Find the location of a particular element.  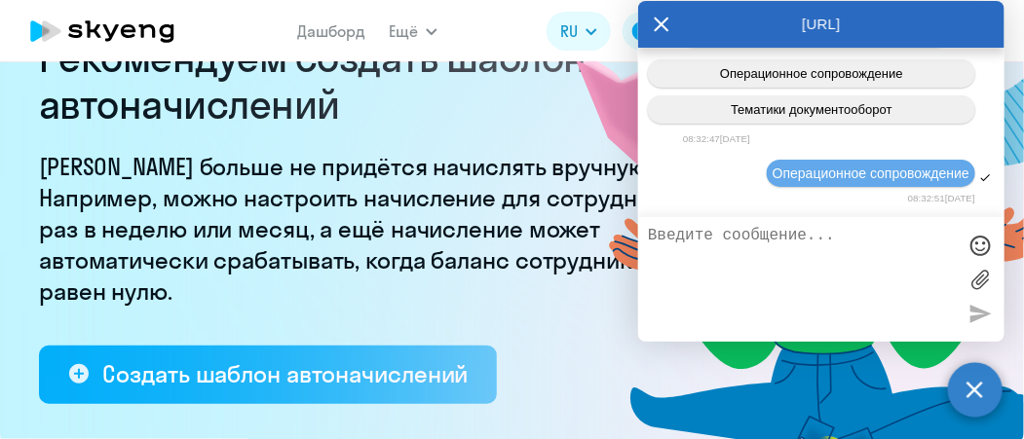

span: RU is located at coordinates (569, 31).